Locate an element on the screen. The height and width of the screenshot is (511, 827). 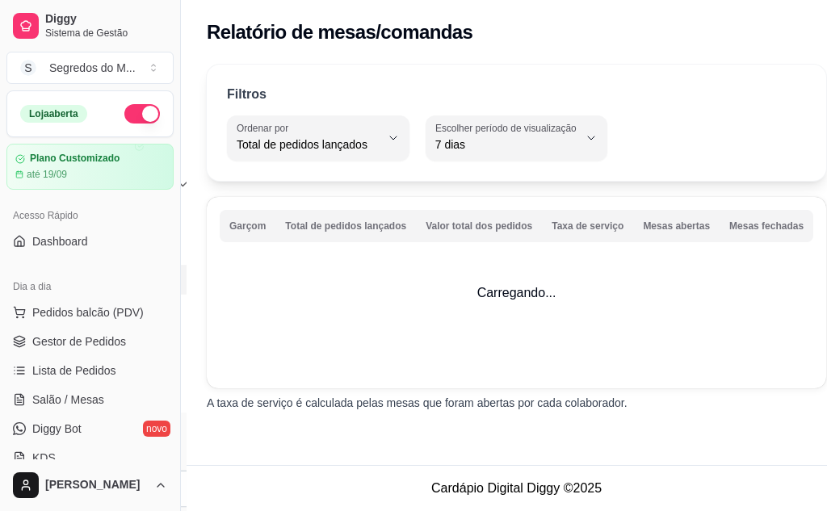
span: Dashboard is located at coordinates (60, 242).